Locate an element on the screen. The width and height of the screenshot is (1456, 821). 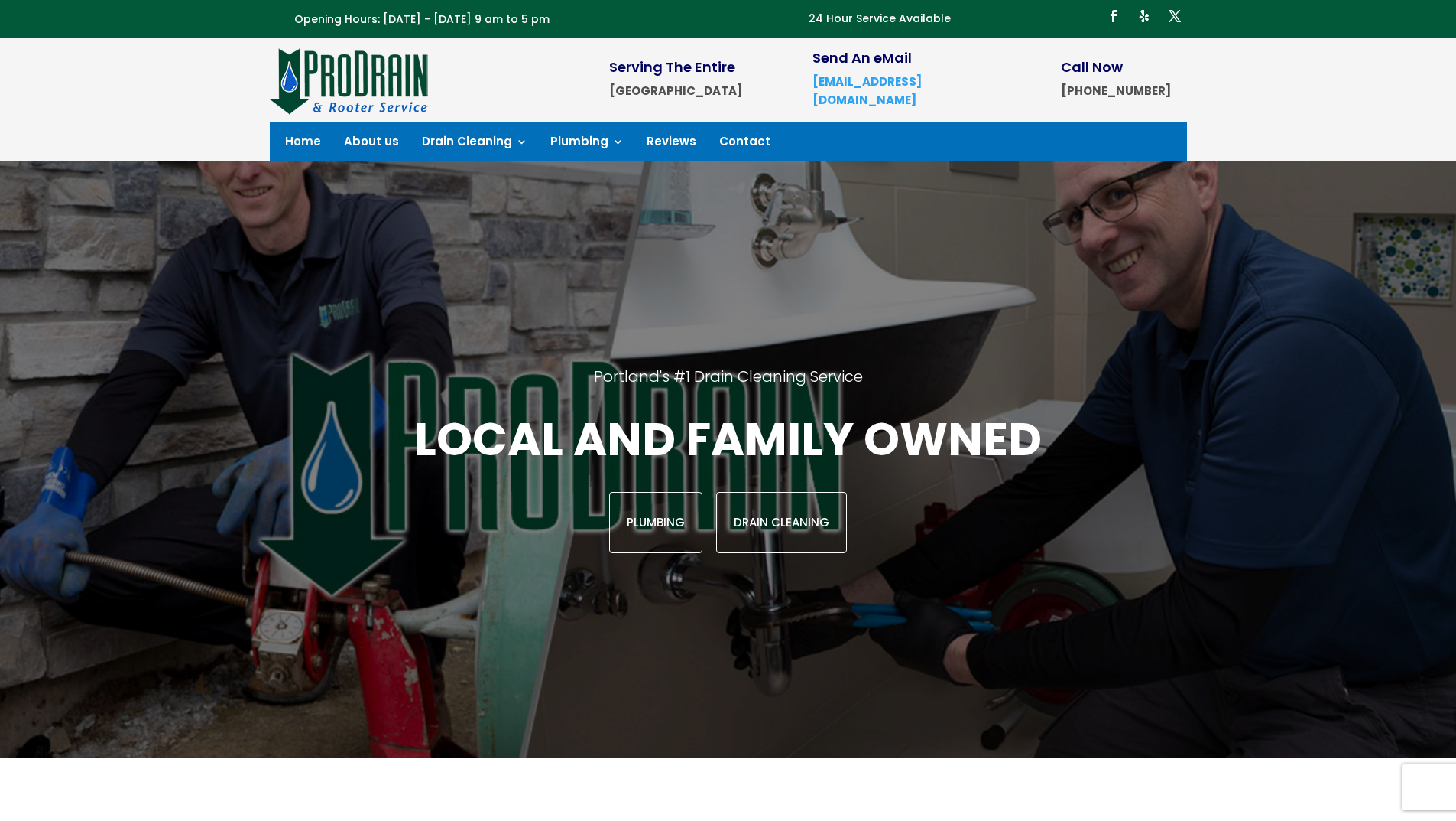
a: Reviews is located at coordinates (671, 145).